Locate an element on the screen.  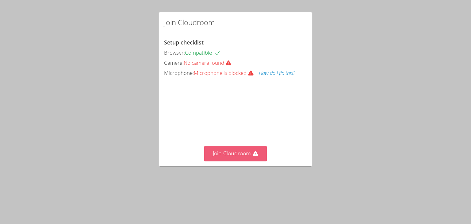
span: Camera: is located at coordinates (174, 63).